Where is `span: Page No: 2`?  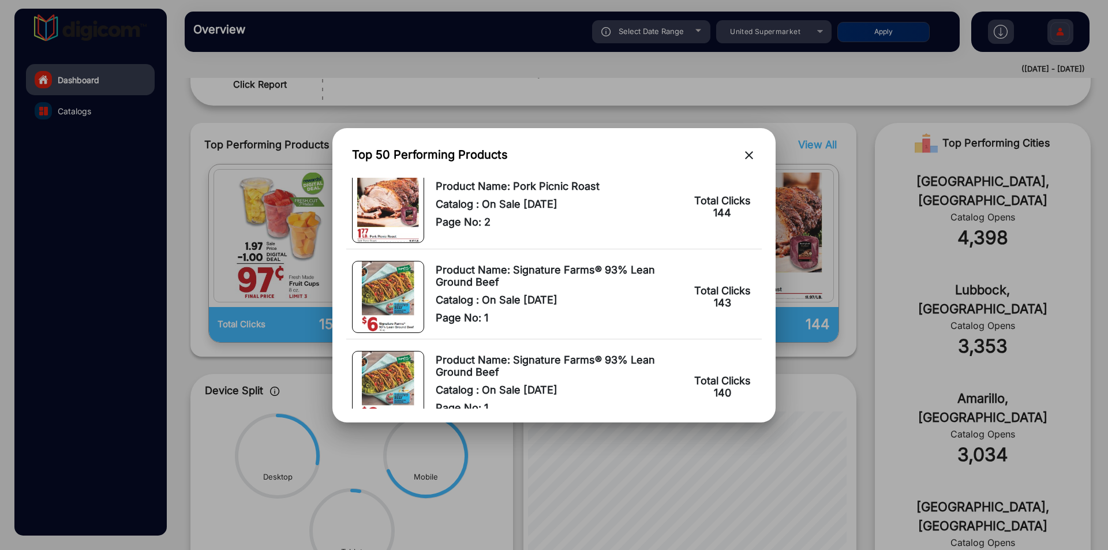 span: Page No: 2 is located at coordinates (558, 222).